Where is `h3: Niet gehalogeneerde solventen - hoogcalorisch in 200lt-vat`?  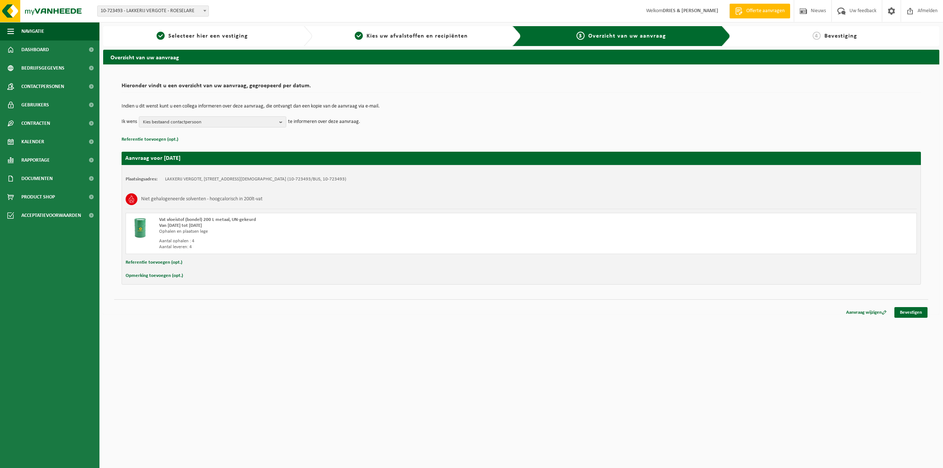
h3: Niet gehalogeneerde solventen - hoogcalorisch in 200lt-vat is located at coordinates (202, 199).